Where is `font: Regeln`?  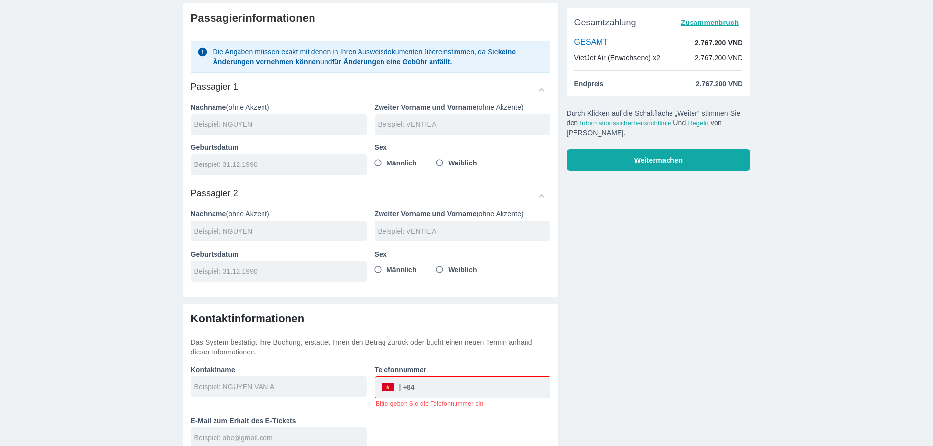
font: Regeln is located at coordinates (698, 123).